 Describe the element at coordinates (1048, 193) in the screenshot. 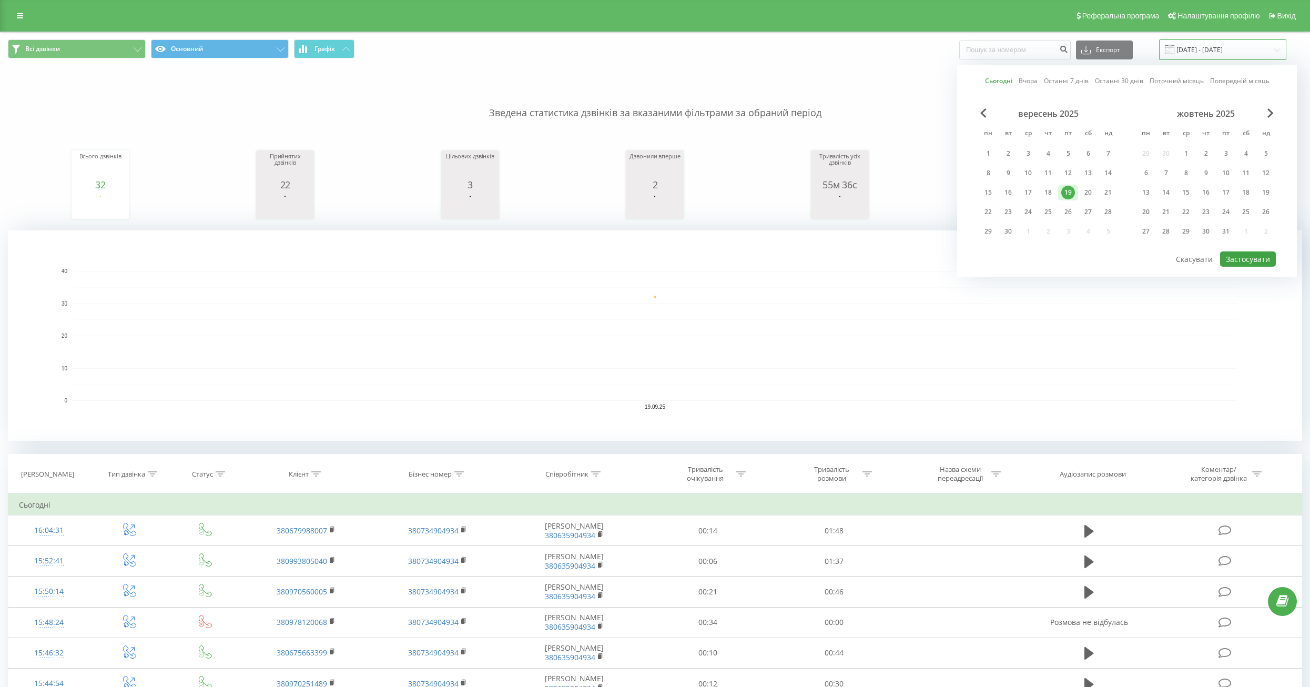

I see `div: чт 18 вер 2025 р.` at that location.